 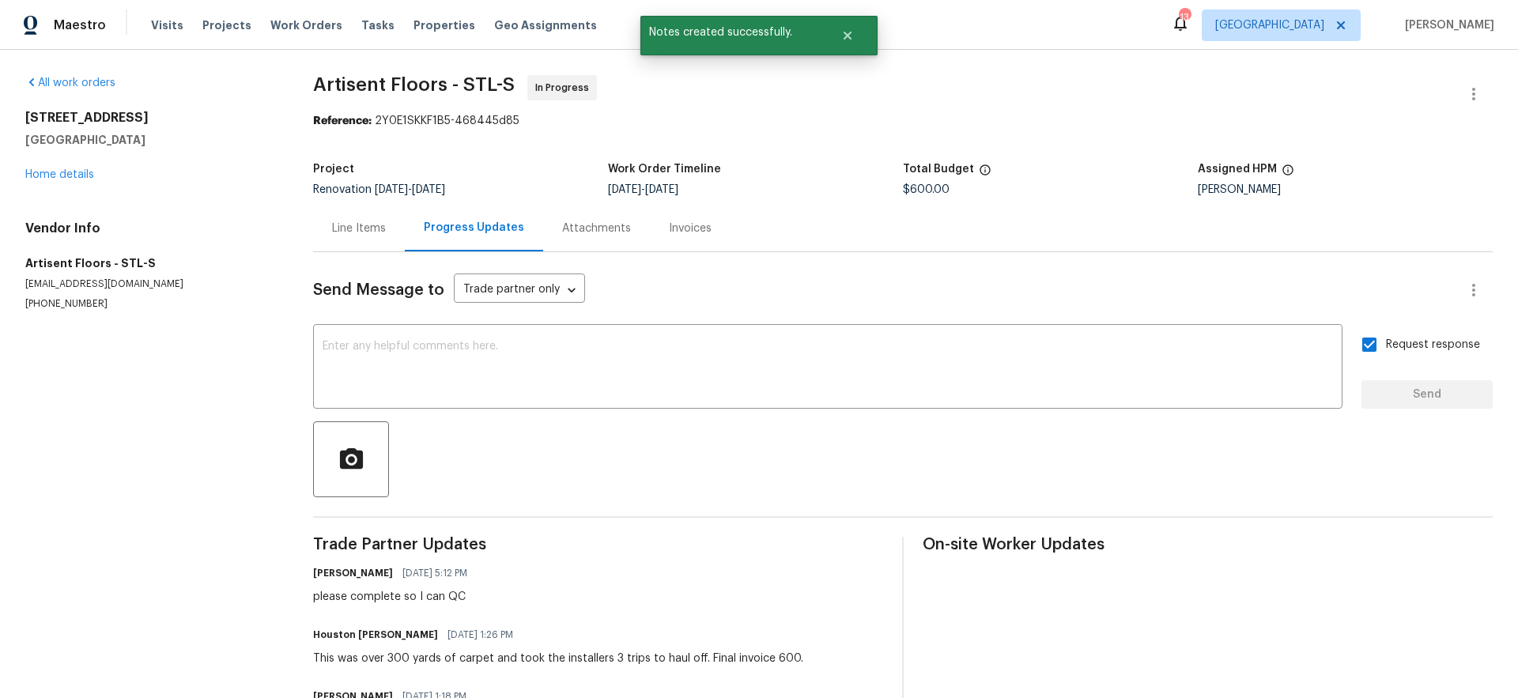 I want to click on div: Invoices, so click(x=690, y=228).